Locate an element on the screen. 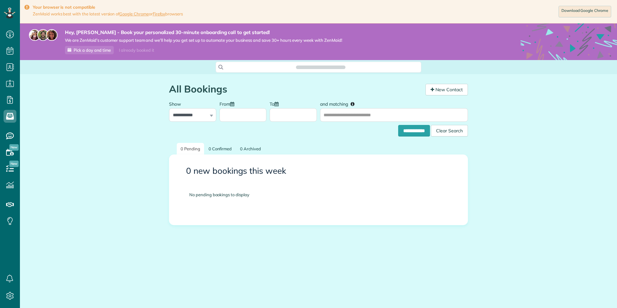  img: michelle-19f622bdf1676172e81f8f8fba1fb50e276960ebfe0243fe18214015130c80e4.jpg is located at coordinates (52, 35).